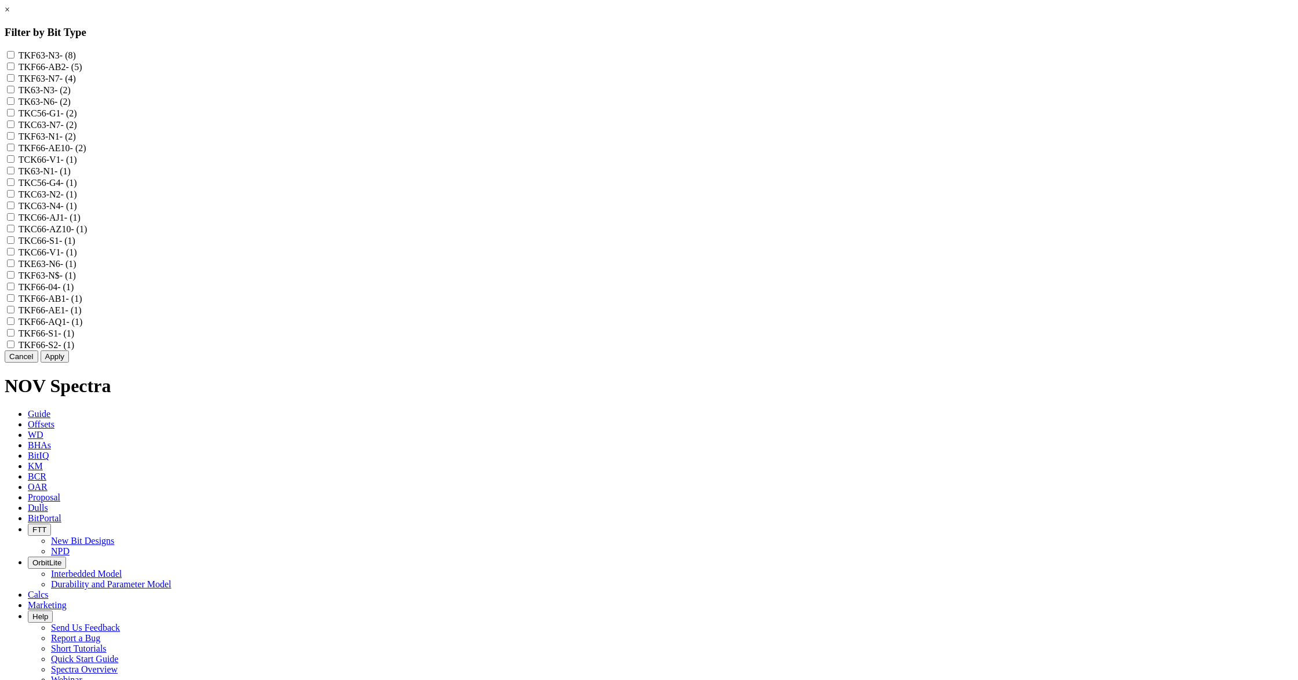 The image size is (1298, 680). Describe the element at coordinates (21, 356) in the screenshot. I see `button: Cancel` at that location.